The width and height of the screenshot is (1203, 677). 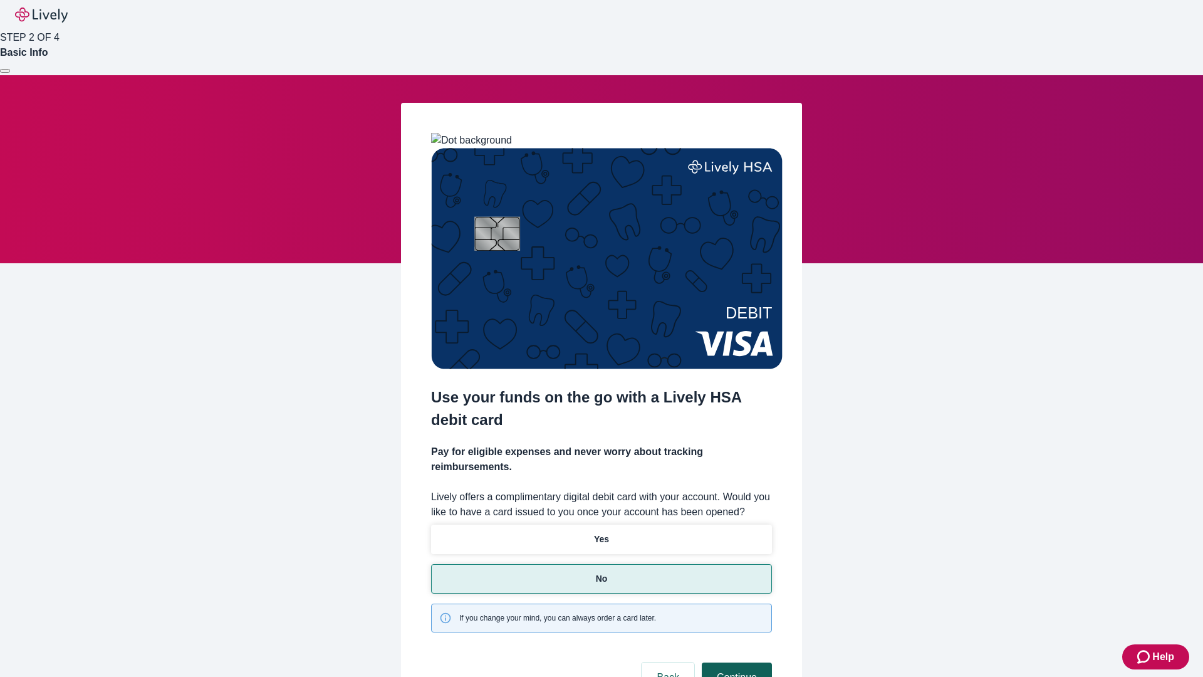 What do you see at coordinates (602, 578) in the screenshot?
I see `button: No` at bounding box center [602, 578].